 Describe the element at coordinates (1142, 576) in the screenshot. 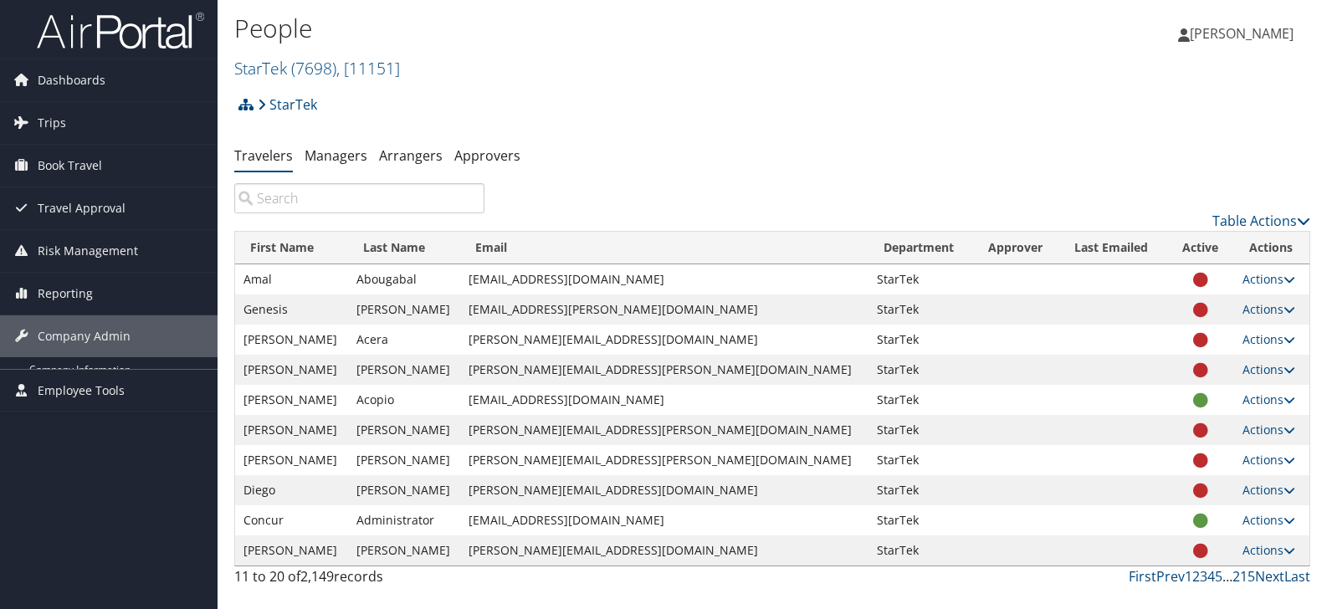

I see `a: First` at that location.